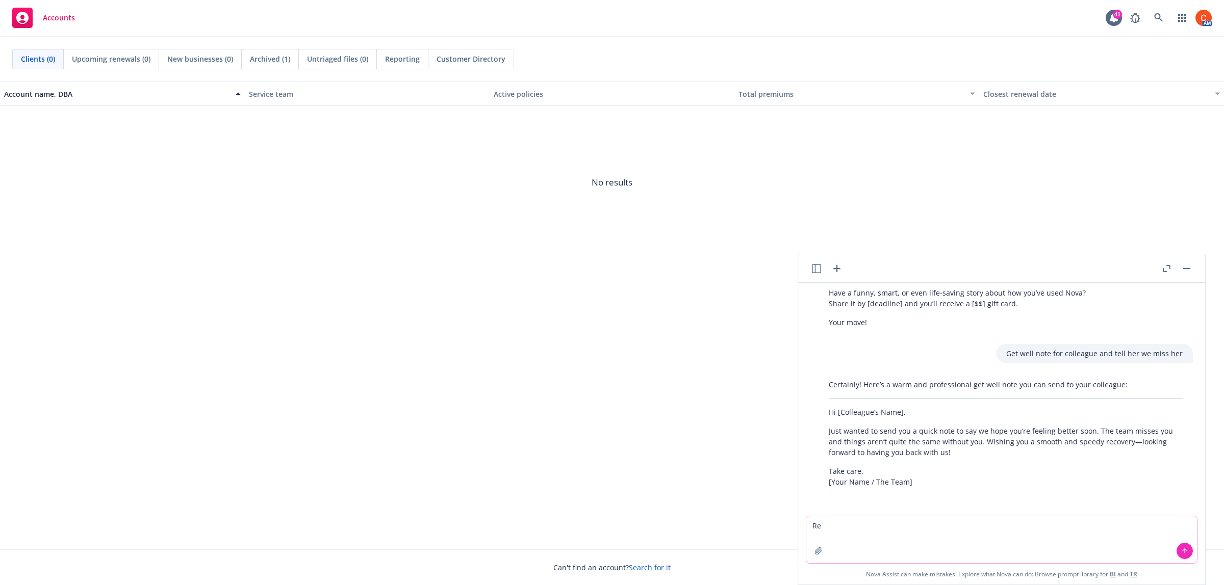 Image resolution: width=1224 pixels, height=585 pixels. I want to click on a: Search for it, so click(650, 568).